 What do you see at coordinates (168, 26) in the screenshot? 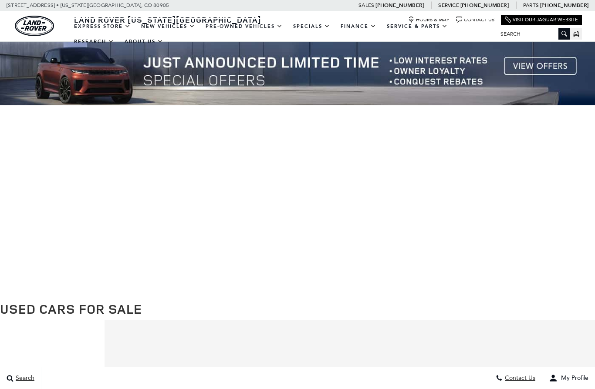
I see `a: New Vehicles` at bounding box center [168, 26].